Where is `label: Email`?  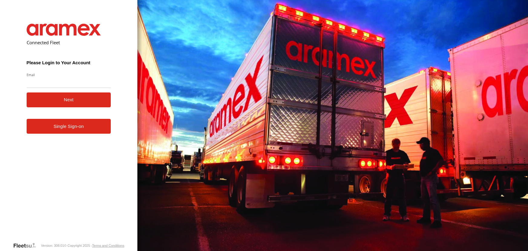 label: Email is located at coordinates (69, 74).